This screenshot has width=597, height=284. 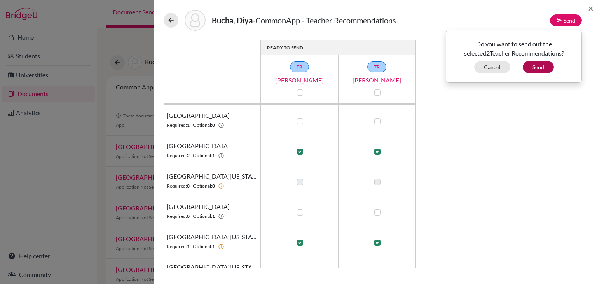 What do you see at coordinates (492, 67) in the screenshot?
I see `button: Cancel` at bounding box center [492, 67].